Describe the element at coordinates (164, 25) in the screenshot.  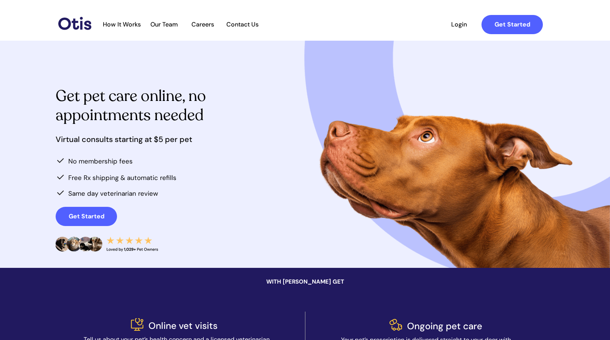
I see `a: Our Team` at that location.